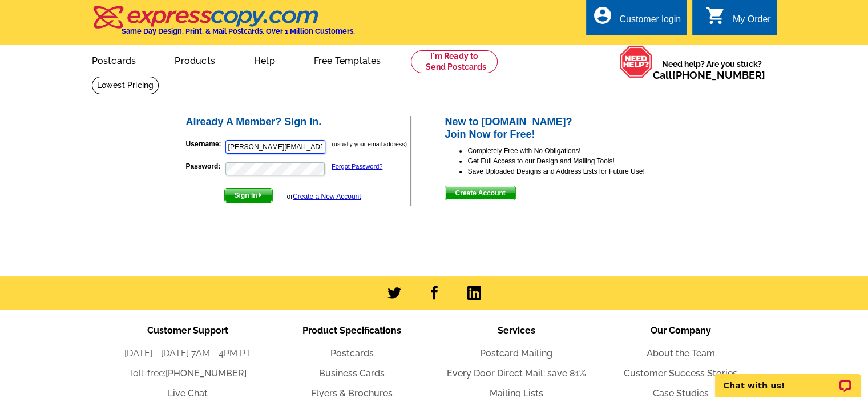  Describe the element at coordinates (188, 330) in the screenshot. I see `span: Customer Support` at that location.